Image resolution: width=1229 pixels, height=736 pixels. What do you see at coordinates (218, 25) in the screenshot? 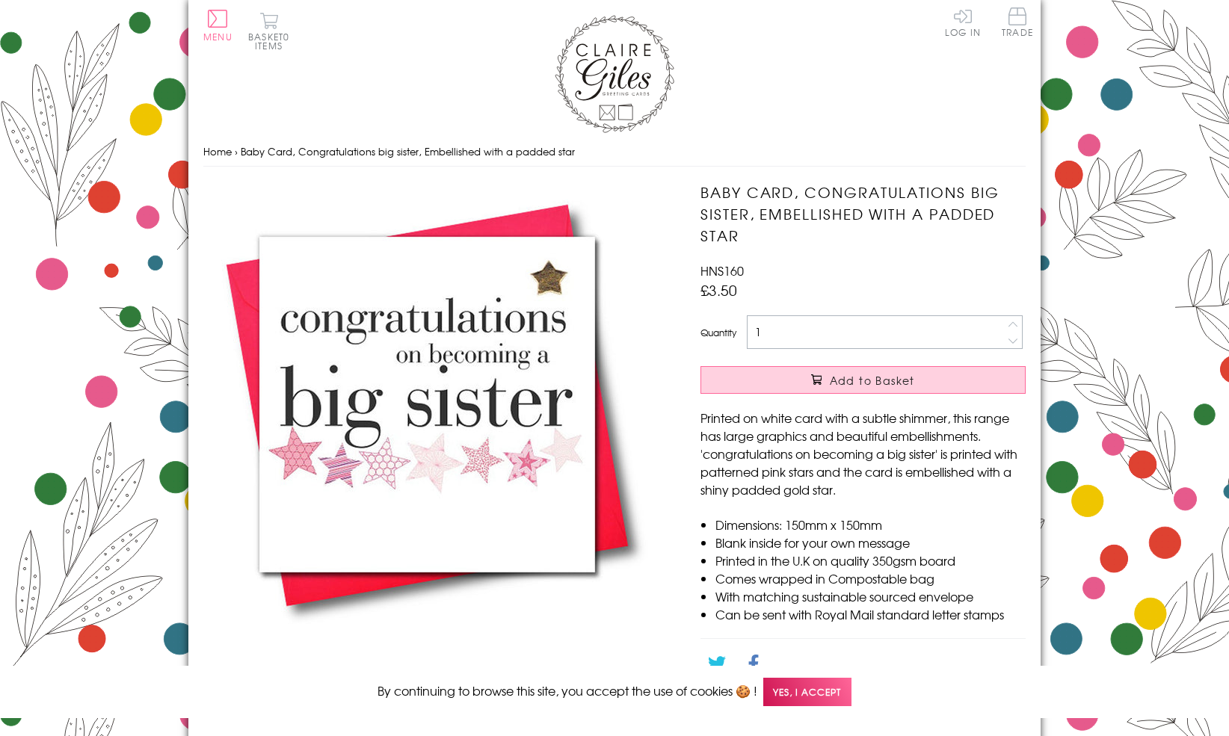
I see `button: Menu` at bounding box center [218, 25].